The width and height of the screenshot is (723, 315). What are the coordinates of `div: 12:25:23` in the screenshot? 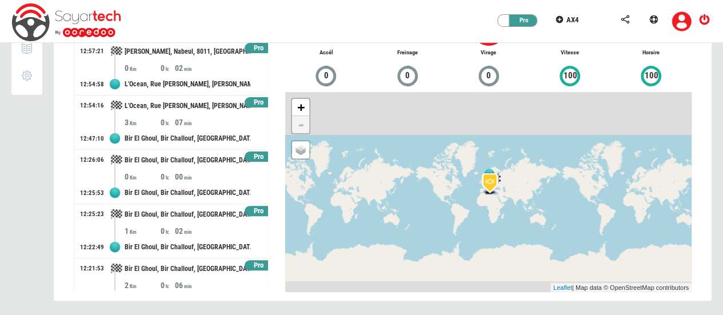 It's located at (92, 214).